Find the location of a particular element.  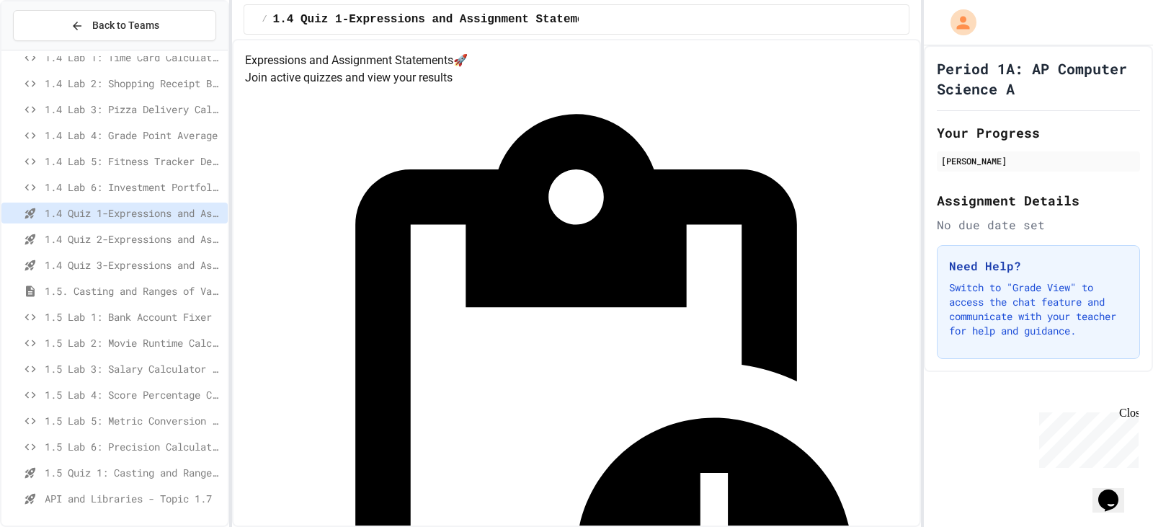

h1: Period 1A: AP Computer Science A is located at coordinates (1039, 79).